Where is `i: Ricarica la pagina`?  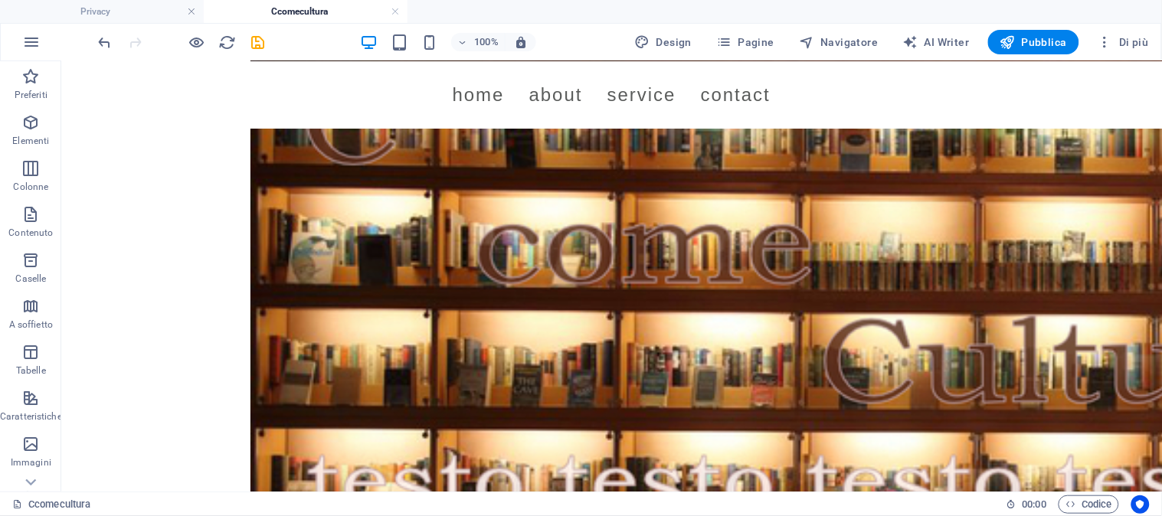
i: Ricarica la pagina is located at coordinates (228, 42).